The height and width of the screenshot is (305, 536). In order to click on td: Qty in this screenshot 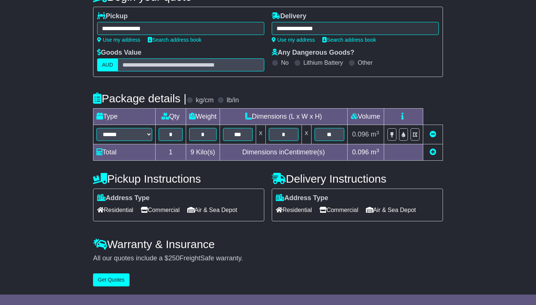, I will do `click(171, 117)`.